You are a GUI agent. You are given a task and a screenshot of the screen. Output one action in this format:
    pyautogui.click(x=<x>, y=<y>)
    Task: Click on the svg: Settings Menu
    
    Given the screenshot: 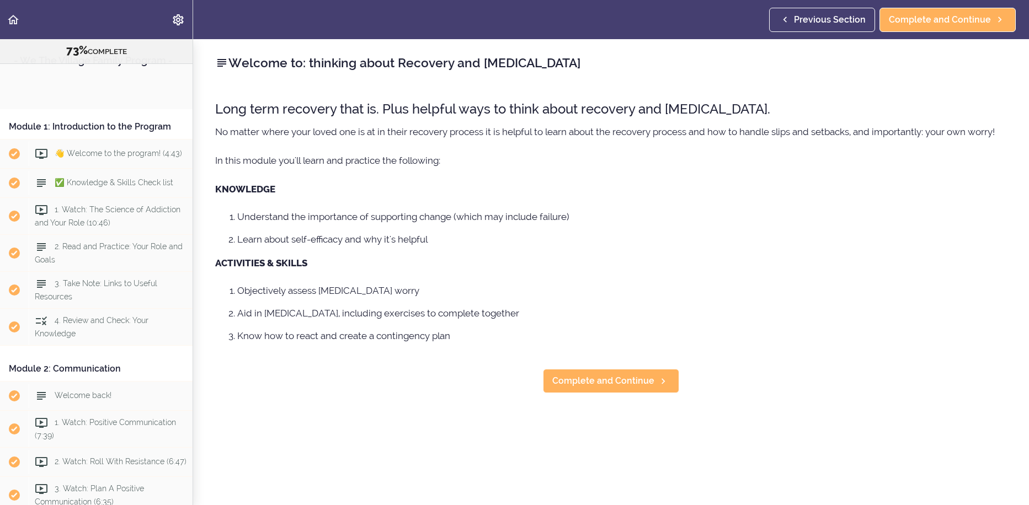 What is the action you would take?
    pyautogui.click(x=178, y=20)
    